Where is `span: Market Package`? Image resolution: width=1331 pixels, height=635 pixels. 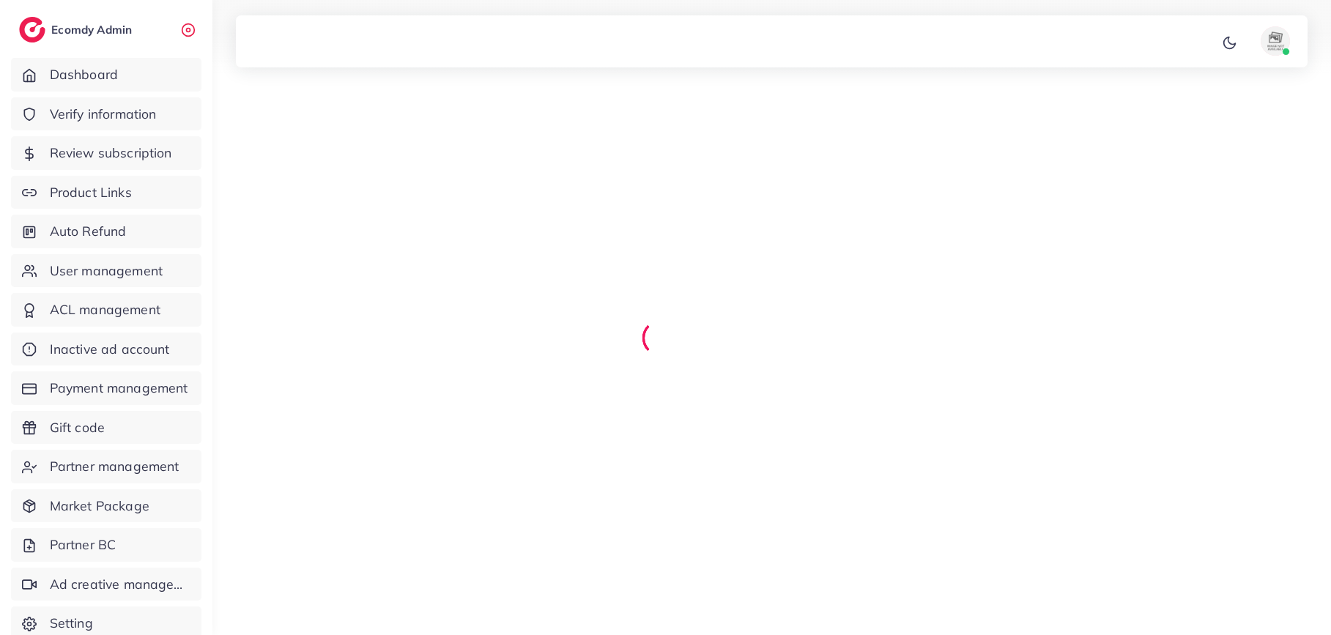 span: Market Package is located at coordinates (100, 506).